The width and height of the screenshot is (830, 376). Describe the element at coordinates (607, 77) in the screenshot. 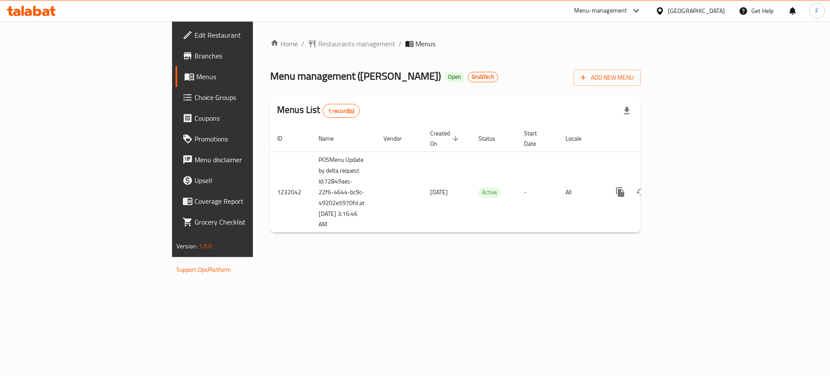

I see `span: Add New Menu` at that location.